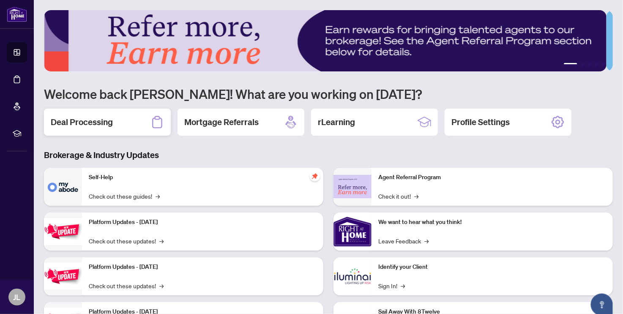  I want to click on a: Check it out!→, so click(398, 196).